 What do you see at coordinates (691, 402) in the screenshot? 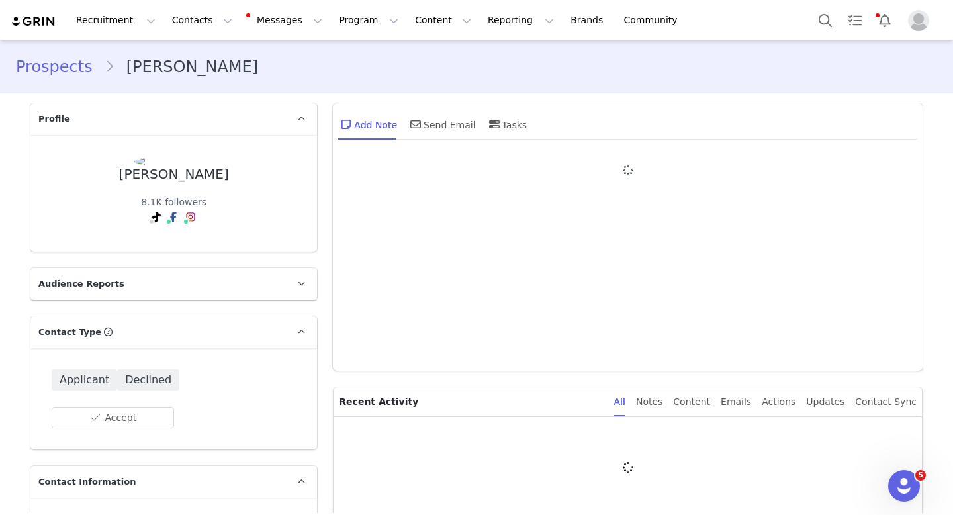
I see `div: Content` at bounding box center [691, 402].